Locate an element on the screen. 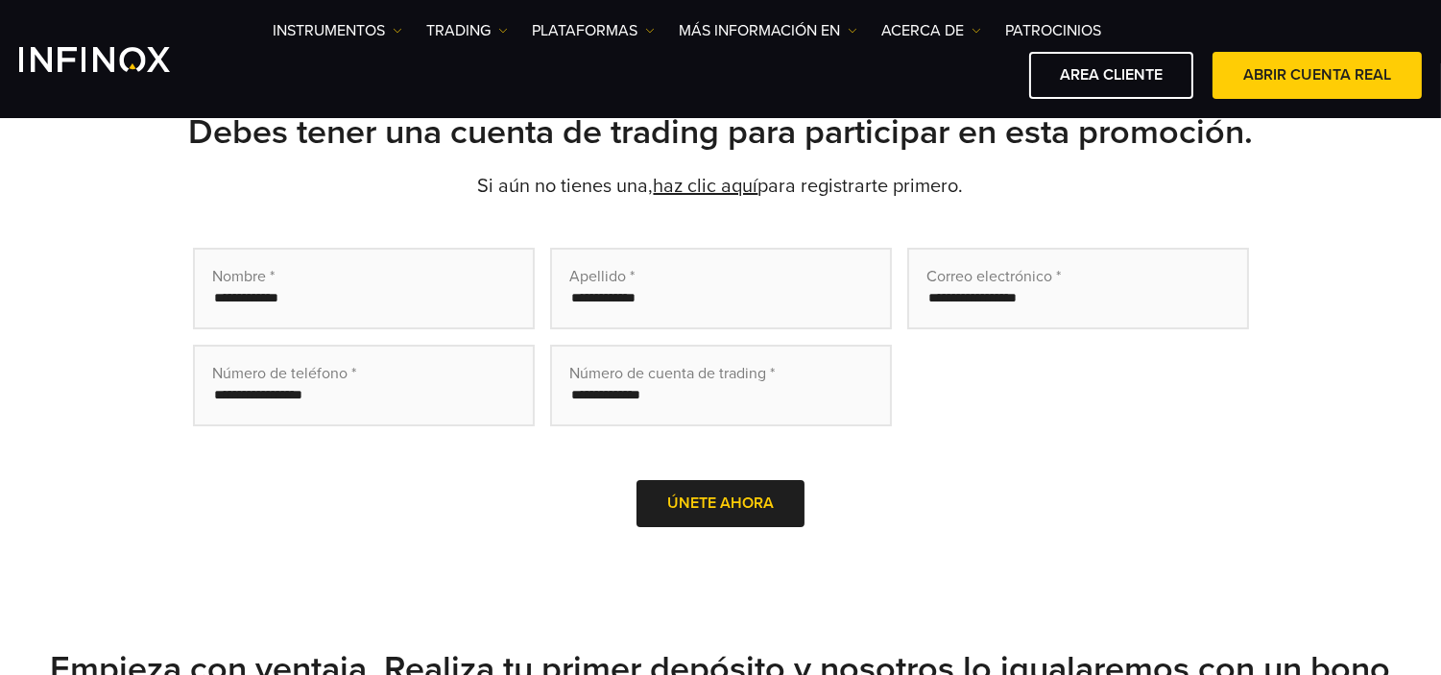 Image resolution: width=1441 pixels, height=675 pixels. a: haz clic aquí is located at coordinates (705, 186).